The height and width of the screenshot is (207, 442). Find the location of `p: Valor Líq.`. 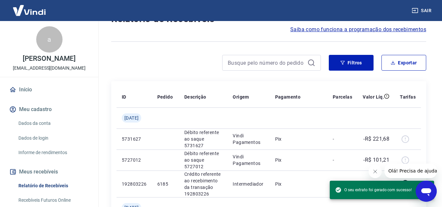

p: Valor Líq. is located at coordinates (373, 97).